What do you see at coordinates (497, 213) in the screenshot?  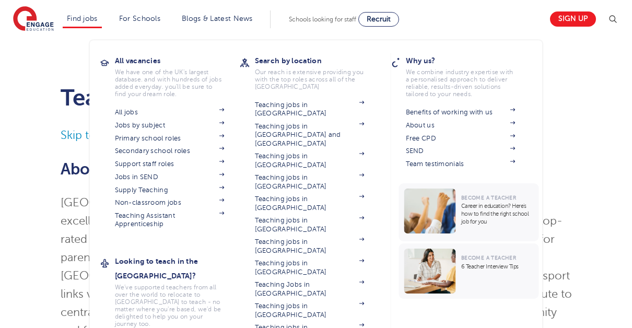 I see `p: Career in education? Here’s how to find the right school job for you` at bounding box center [497, 213].